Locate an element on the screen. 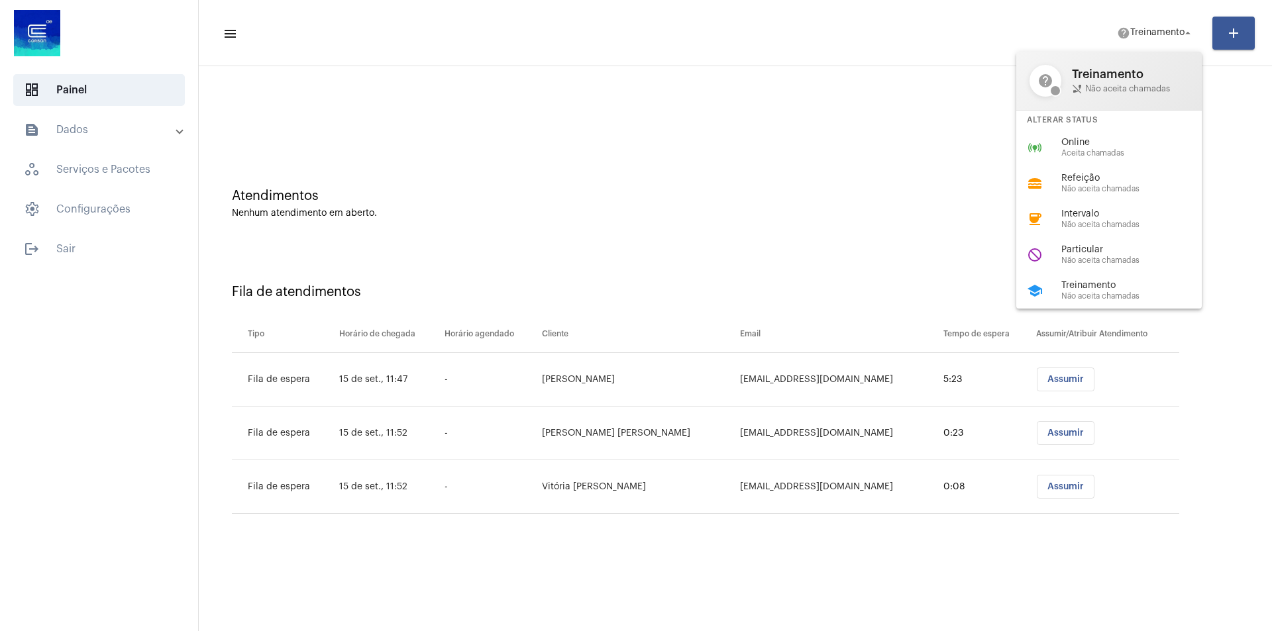  mat-icon: online_prediction is located at coordinates (1035, 148).